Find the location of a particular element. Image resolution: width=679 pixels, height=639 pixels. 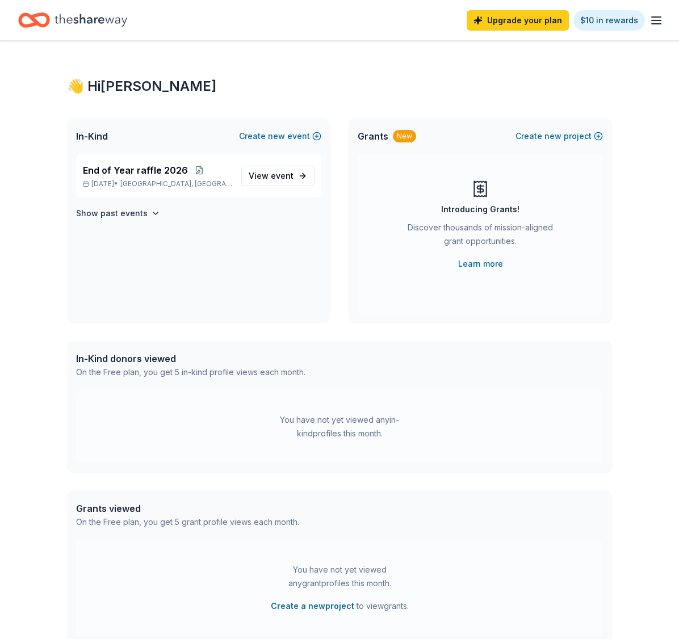

div: In-Kind donors viewed is located at coordinates (191, 359).